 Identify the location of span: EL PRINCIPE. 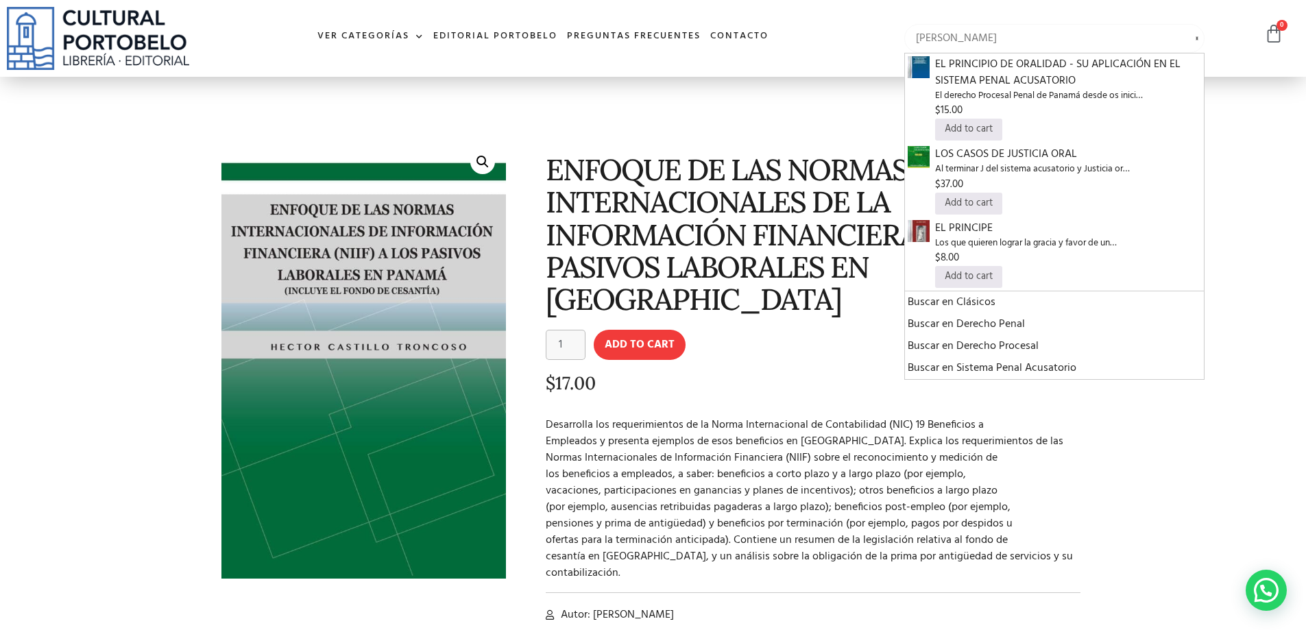
(1068, 228).